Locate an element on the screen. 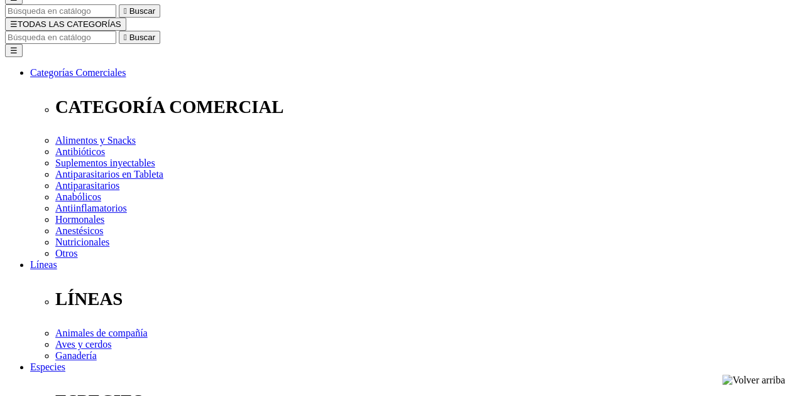  a: Suplementos inyectables is located at coordinates (105, 163).